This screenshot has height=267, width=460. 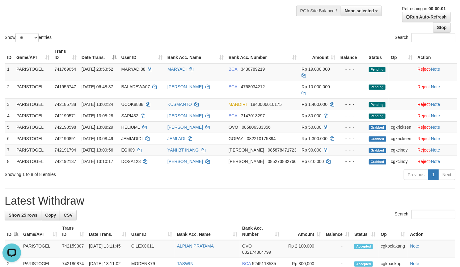 I want to click on td: 5, so click(x=9, y=127).